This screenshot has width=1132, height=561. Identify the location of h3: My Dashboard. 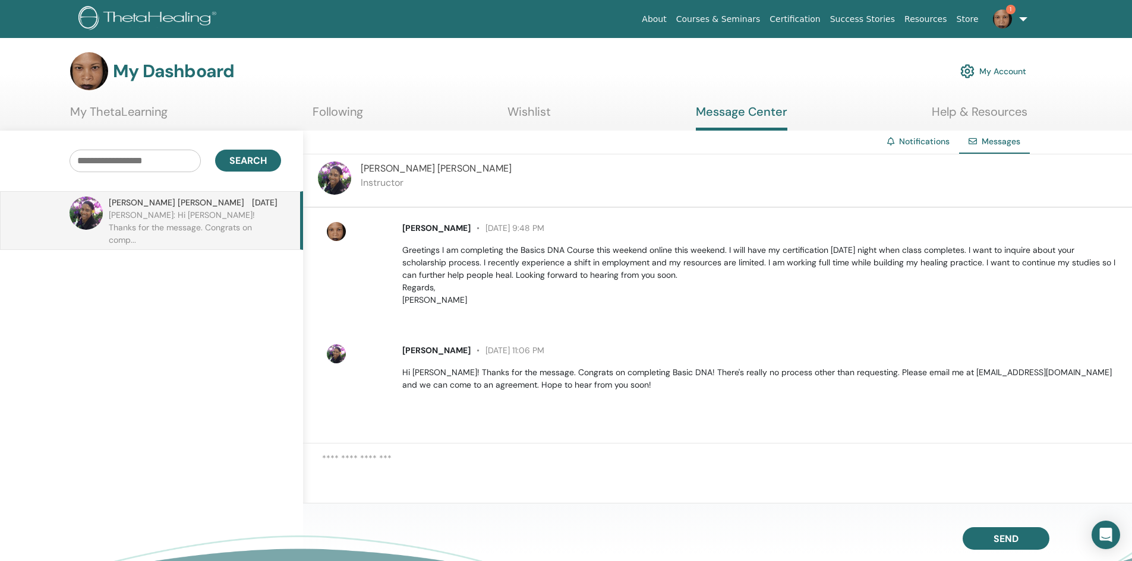
(173, 71).